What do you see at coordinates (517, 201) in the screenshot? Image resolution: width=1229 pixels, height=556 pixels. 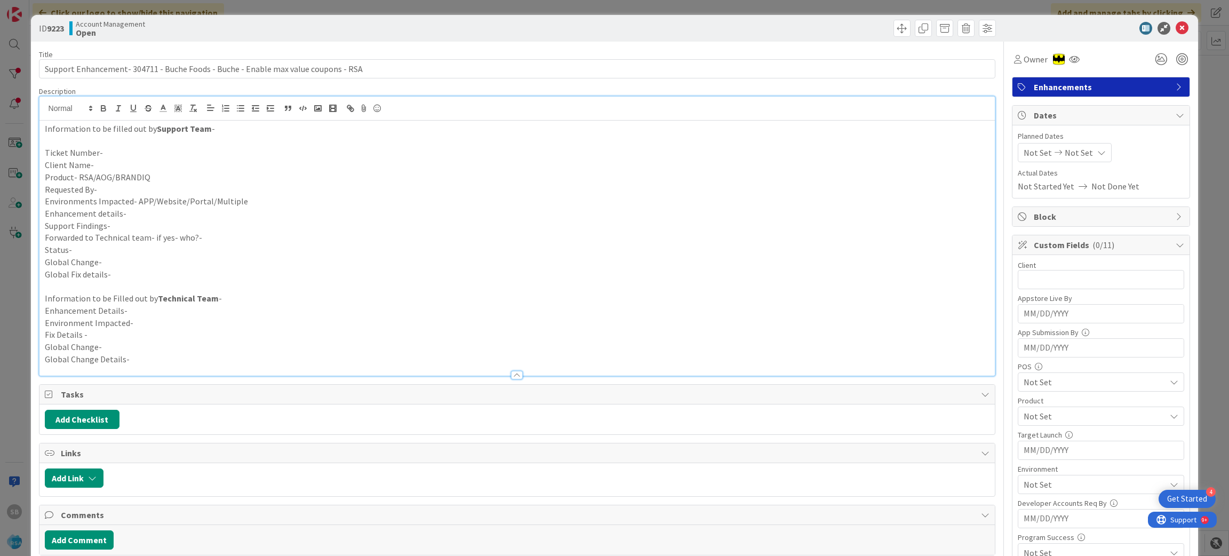 I see `p: Environments Impacted- APP/Website/Portal/Multiple` at bounding box center [517, 201].